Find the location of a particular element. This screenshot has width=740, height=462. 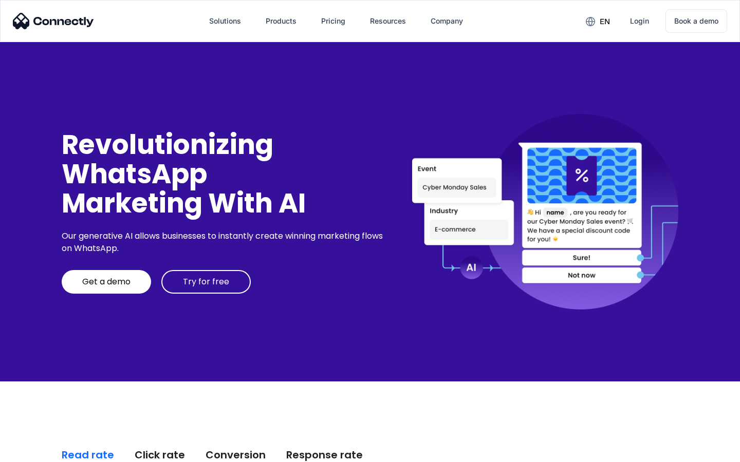

div: Conversion is located at coordinates (235, 455).